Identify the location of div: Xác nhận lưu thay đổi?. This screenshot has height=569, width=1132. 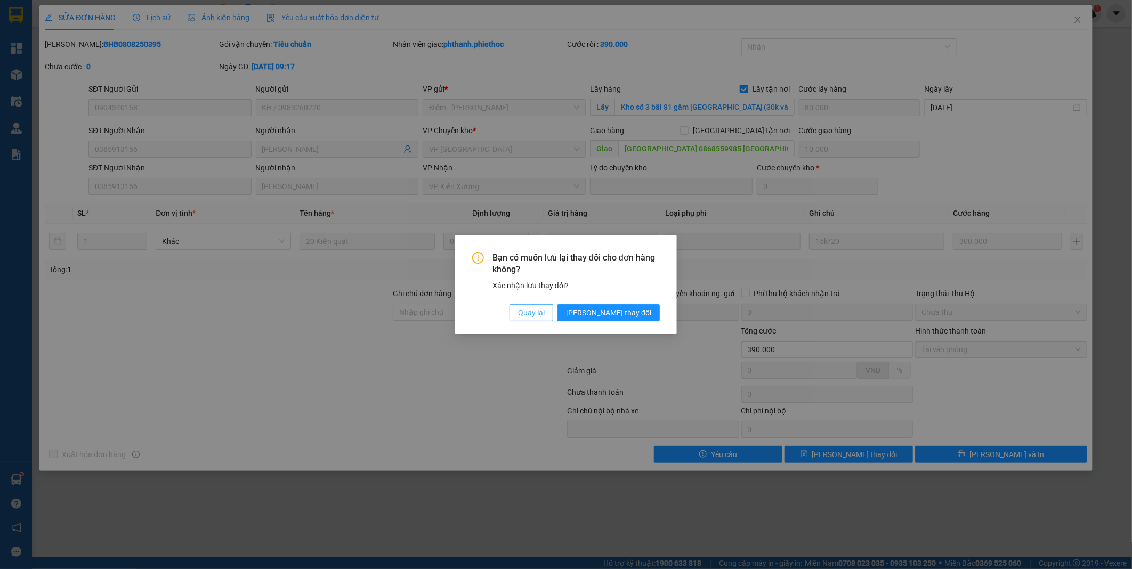
(576, 286).